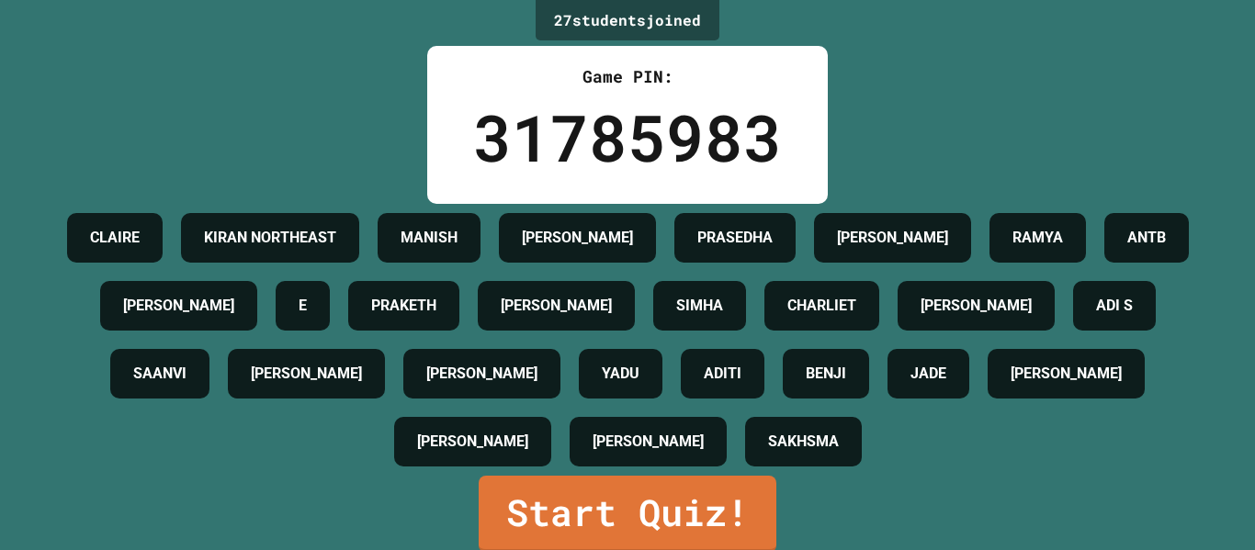  I want to click on div: Game PIN:, so click(628, 76).